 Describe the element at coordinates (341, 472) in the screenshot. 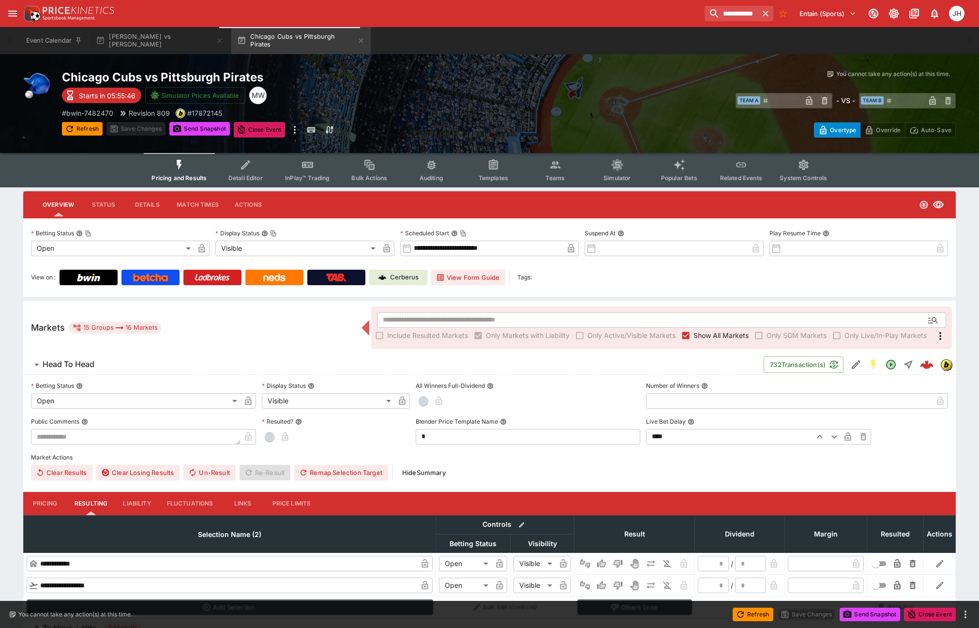

I see `button: Remap Selection Target` at that location.